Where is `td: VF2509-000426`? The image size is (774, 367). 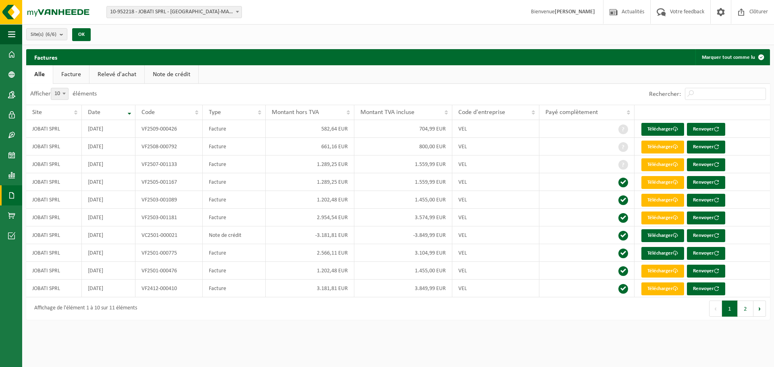
td: VF2509-000426 is located at coordinates (169, 129).